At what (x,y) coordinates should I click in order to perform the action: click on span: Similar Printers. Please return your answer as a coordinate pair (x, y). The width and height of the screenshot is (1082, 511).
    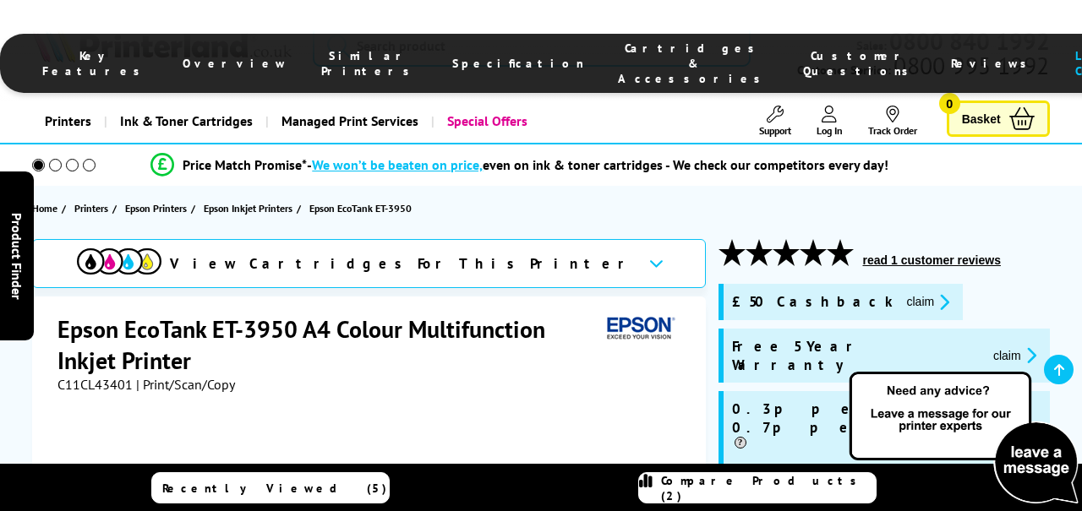
    Looking at the image, I should click on (369, 63).